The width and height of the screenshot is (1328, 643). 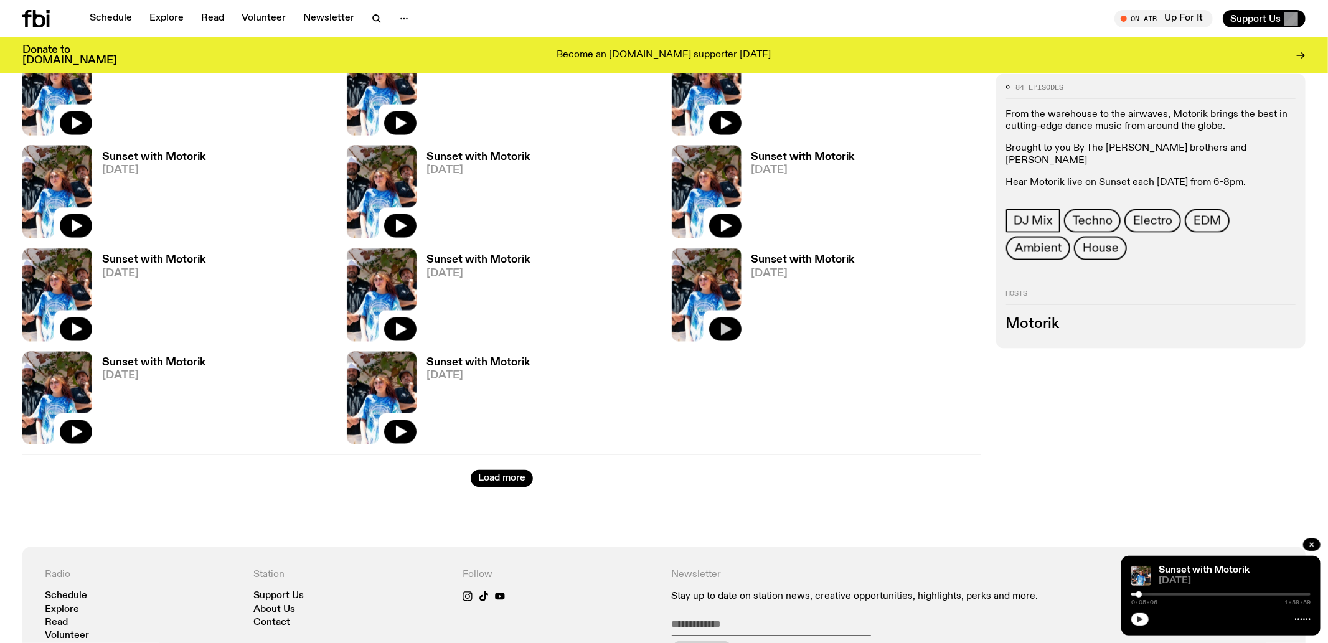 I want to click on span: 1:59:59, so click(x=1298, y=603).